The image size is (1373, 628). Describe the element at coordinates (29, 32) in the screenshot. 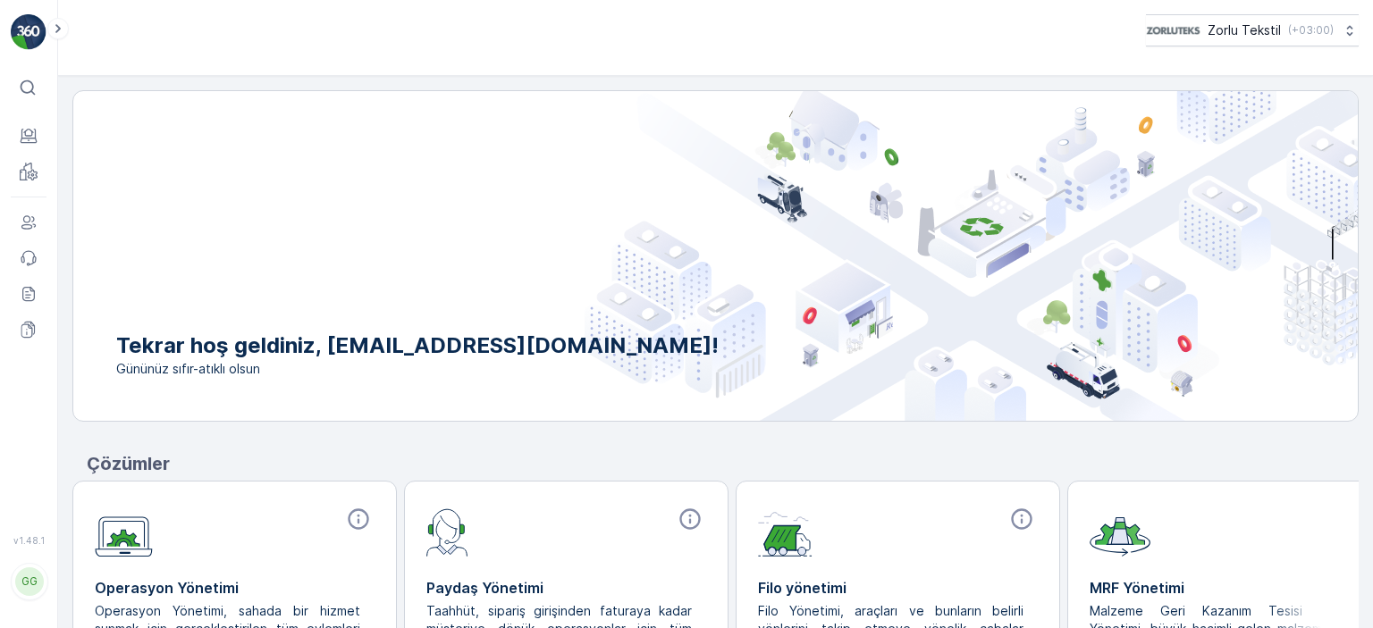

I see `img: logo` at that location.